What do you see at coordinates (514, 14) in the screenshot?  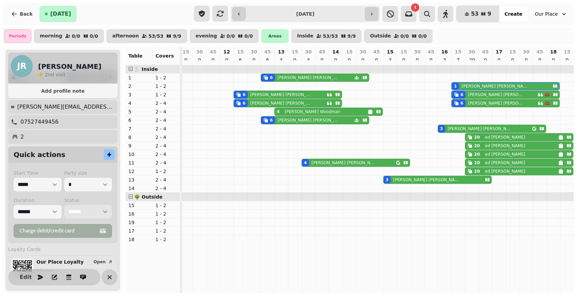 I see `span: Create` at bounding box center [514, 14].